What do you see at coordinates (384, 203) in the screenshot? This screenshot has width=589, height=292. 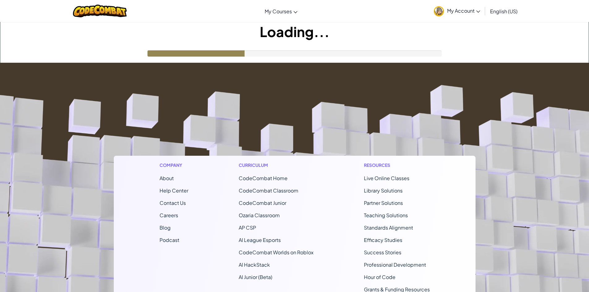 I see `a: Partner Solutions` at bounding box center [384, 203].